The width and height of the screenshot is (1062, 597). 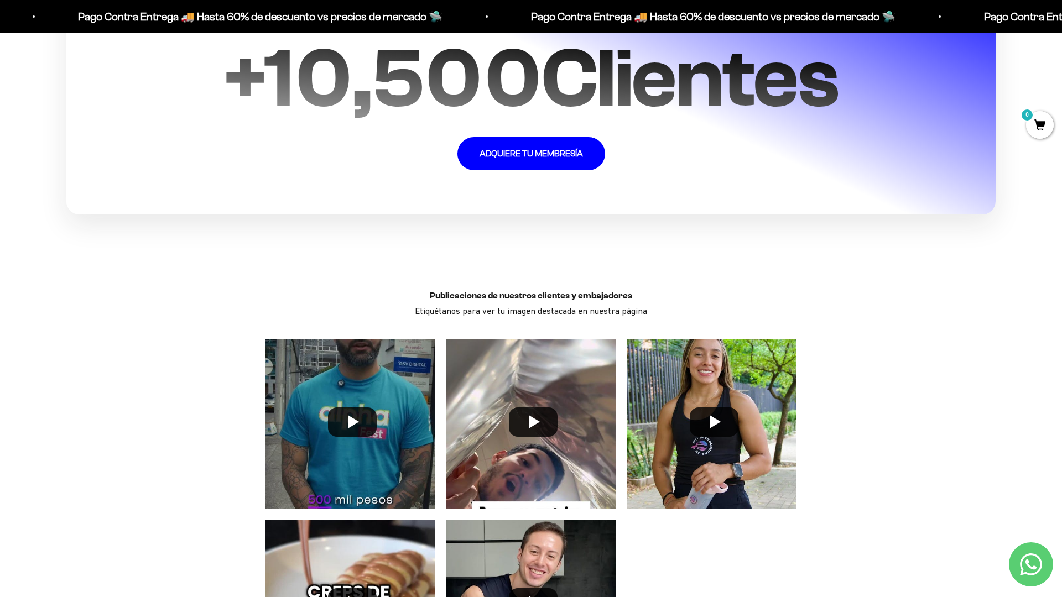 What do you see at coordinates (531, 296) in the screenshot?
I see `h3: Publicaciones de nuestros clientes y embajadores` at bounding box center [531, 296].